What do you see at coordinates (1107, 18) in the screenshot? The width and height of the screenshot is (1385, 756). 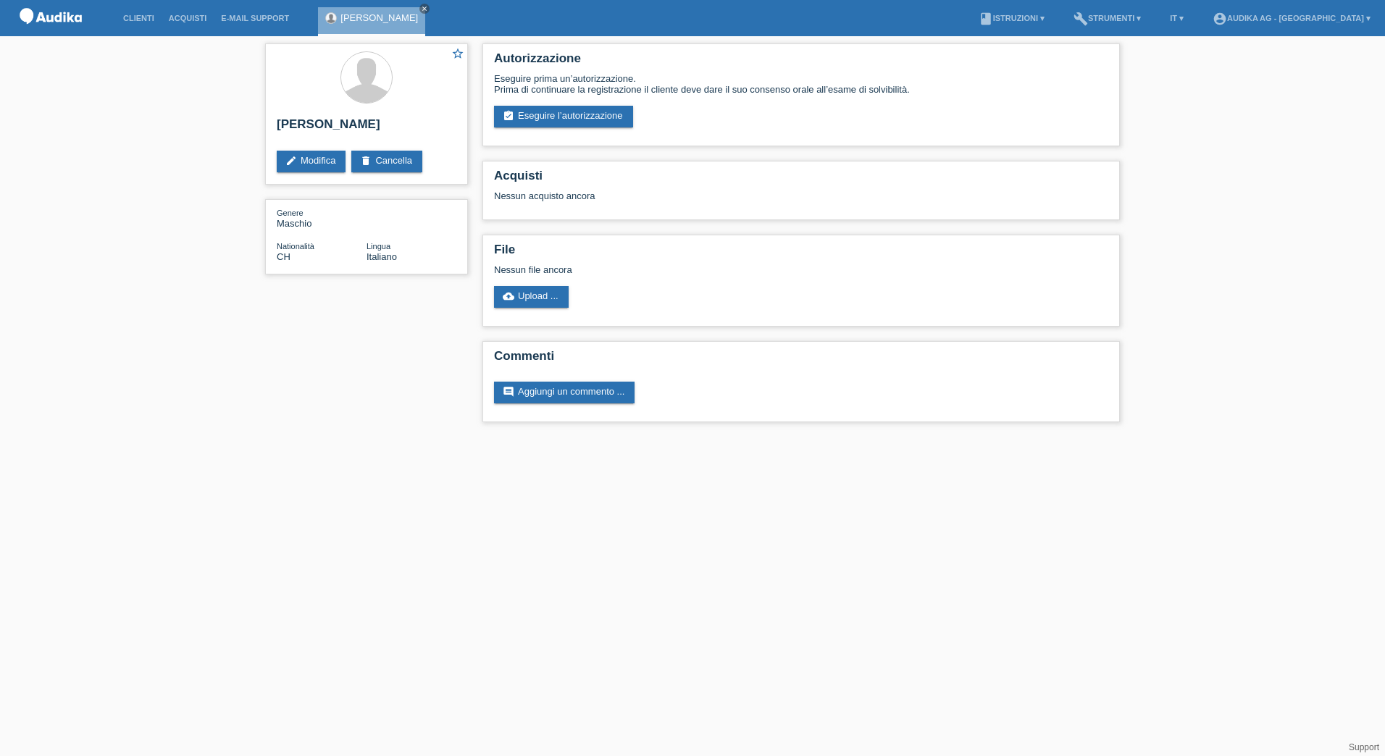 I see `a: buildStrumenti ▾` at bounding box center [1107, 18].